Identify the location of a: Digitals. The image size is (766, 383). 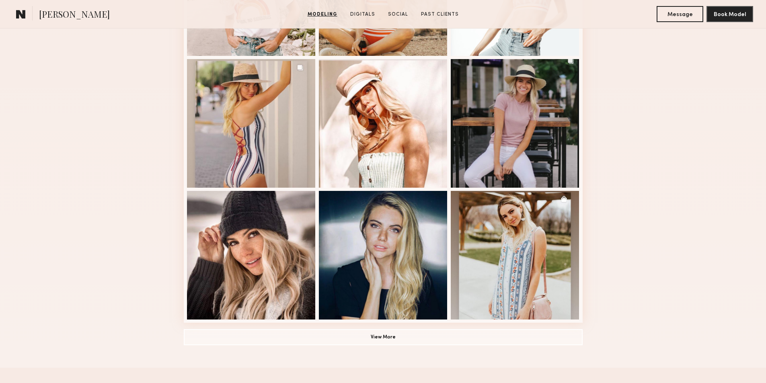
(363, 14).